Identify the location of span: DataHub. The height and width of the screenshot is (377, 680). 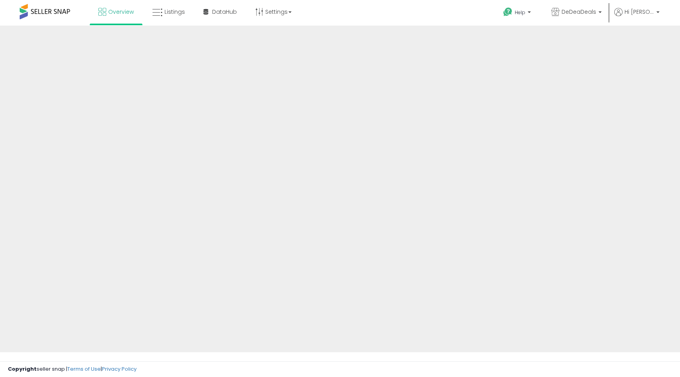
(224, 12).